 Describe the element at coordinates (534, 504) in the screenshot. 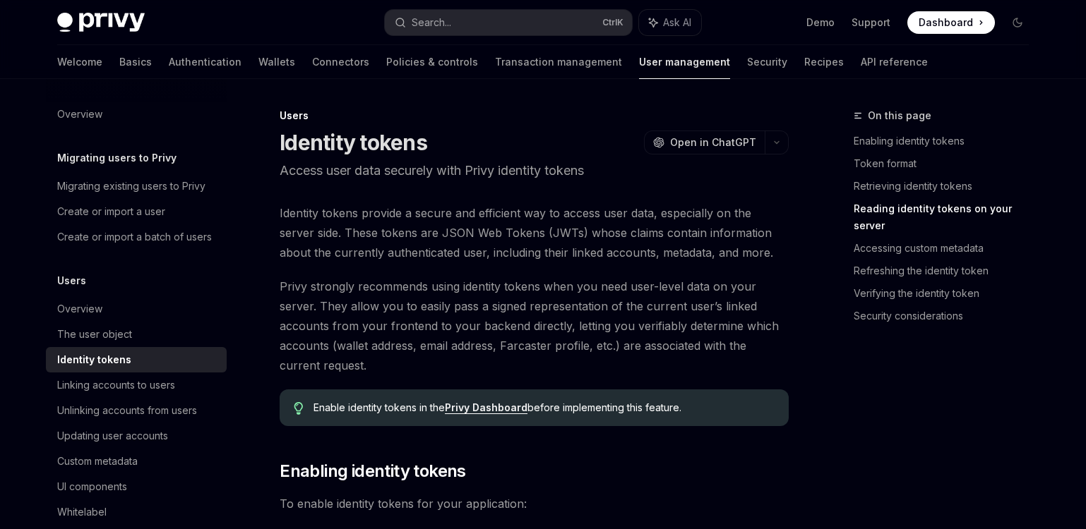

I see `span: To enable identity tokens for your application:` at that location.